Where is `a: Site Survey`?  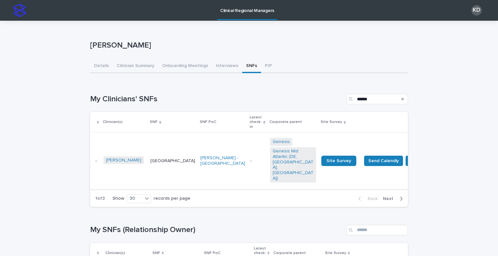
a: Site Survey is located at coordinates (339, 161).